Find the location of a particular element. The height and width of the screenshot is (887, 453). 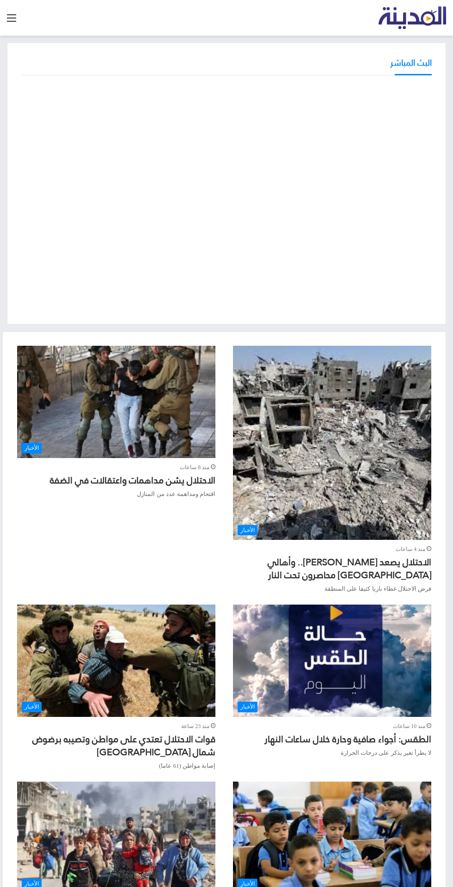

a: قوات الاحتلال تعتدي على مواطن وتصيبه برضوض شمال نابلس is located at coordinates (116, 661).